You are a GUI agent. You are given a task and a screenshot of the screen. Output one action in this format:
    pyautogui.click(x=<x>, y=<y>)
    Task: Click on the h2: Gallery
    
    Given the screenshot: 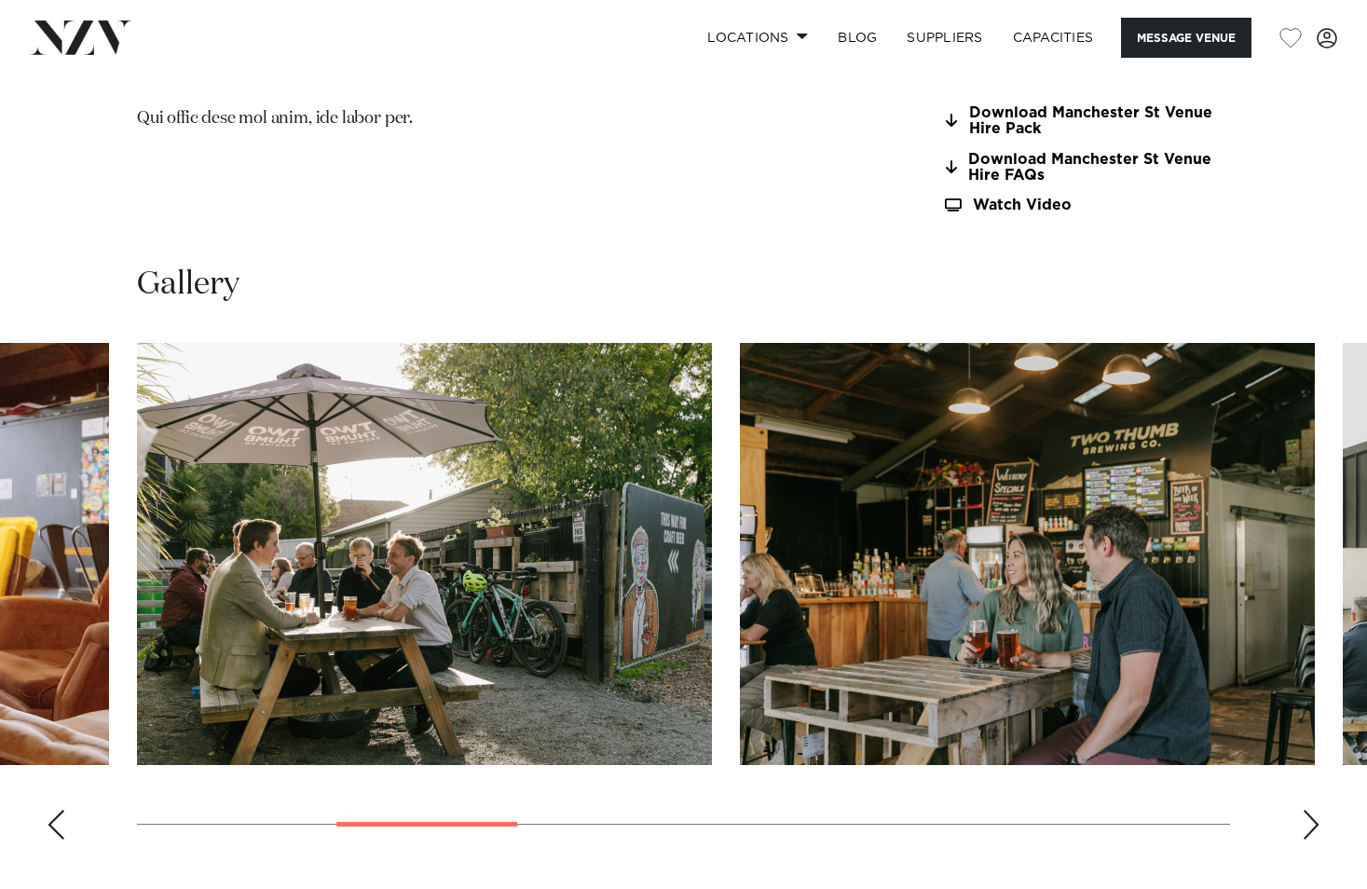 What is the action you would take?
    pyautogui.click(x=188, y=284)
    